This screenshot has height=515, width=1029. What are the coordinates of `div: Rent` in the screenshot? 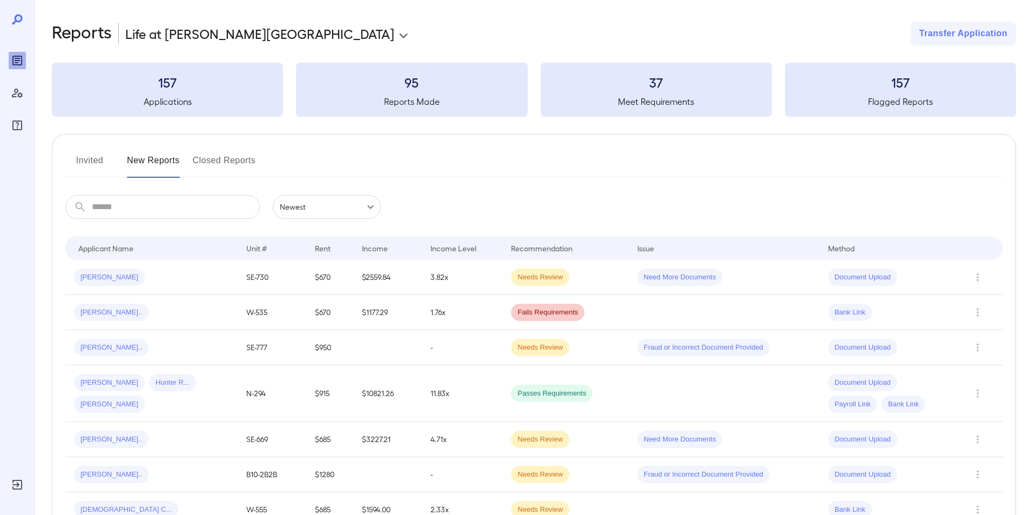 It's located at (324, 248).